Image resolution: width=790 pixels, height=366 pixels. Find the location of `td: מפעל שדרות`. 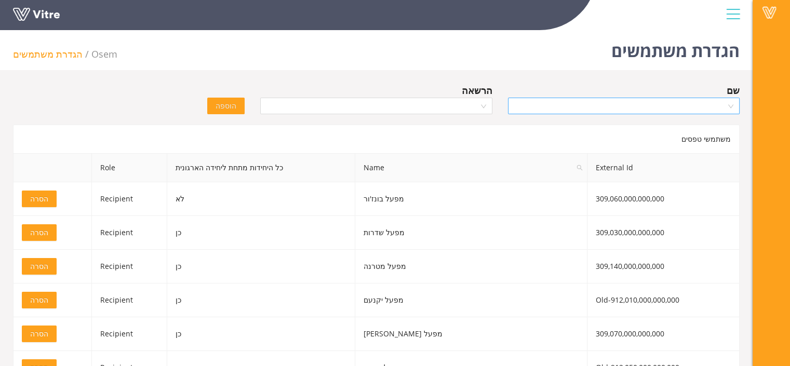

td: מפעל שדרות is located at coordinates (471, 233).